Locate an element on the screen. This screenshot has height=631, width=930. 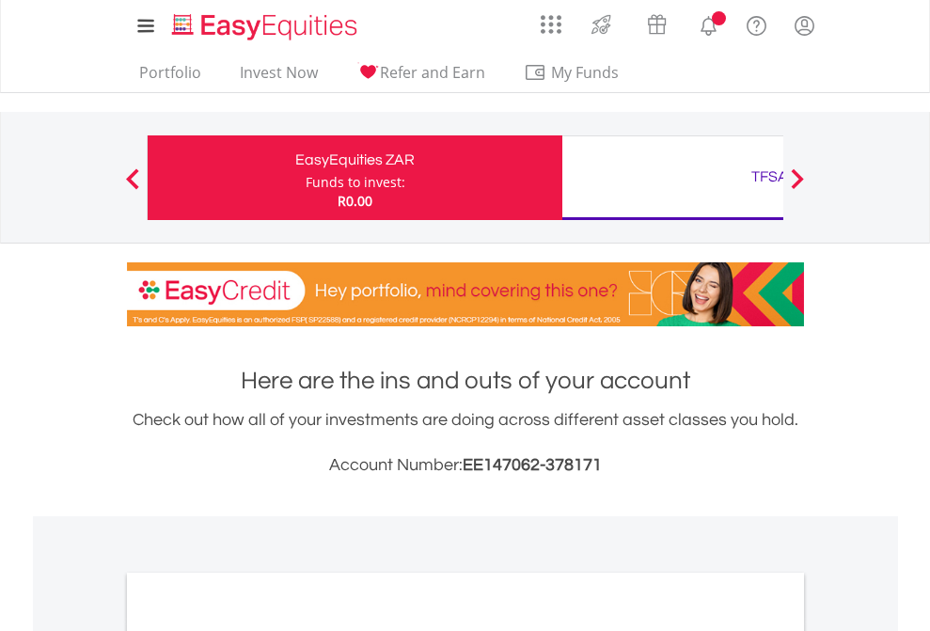
a: Portfolio is located at coordinates (170, 77).